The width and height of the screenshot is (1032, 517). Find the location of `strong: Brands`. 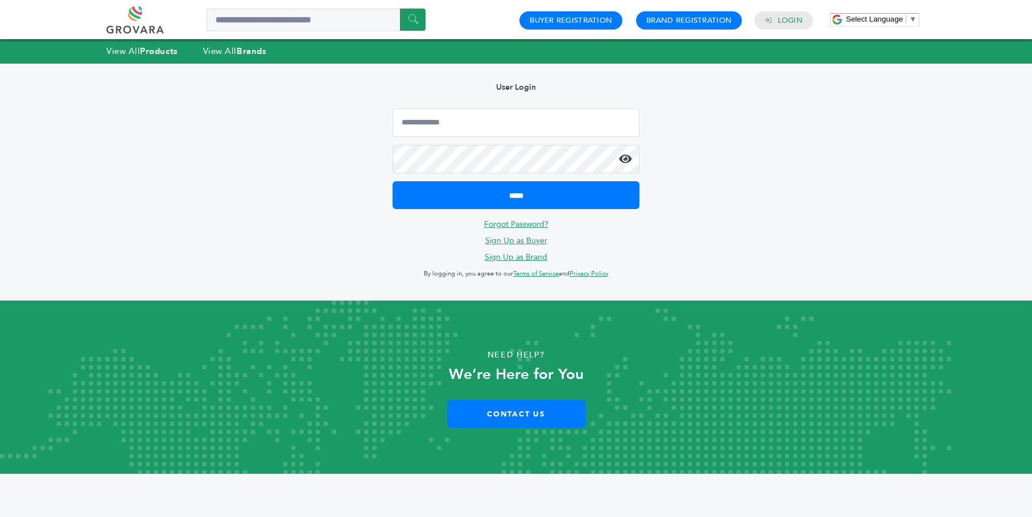

strong: Brands is located at coordinates (251, 51).